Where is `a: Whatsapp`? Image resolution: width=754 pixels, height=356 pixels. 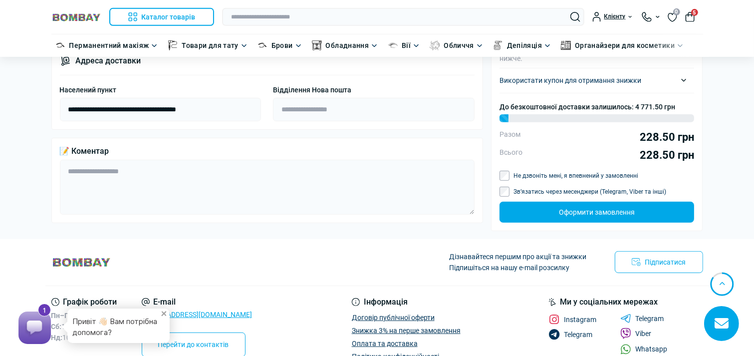 a: Whatsapp is located at coordinates (643, 349).